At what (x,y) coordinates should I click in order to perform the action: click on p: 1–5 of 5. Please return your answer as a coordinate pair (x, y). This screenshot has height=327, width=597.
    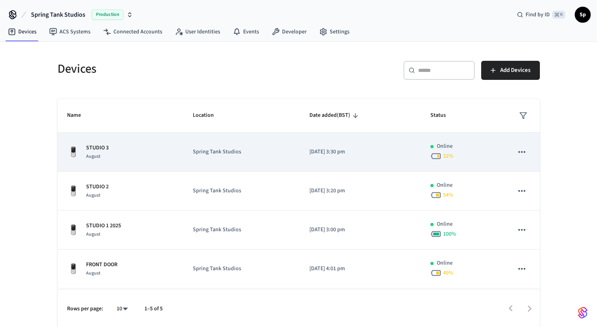
    Looking at the image, I should click on (154, 308).